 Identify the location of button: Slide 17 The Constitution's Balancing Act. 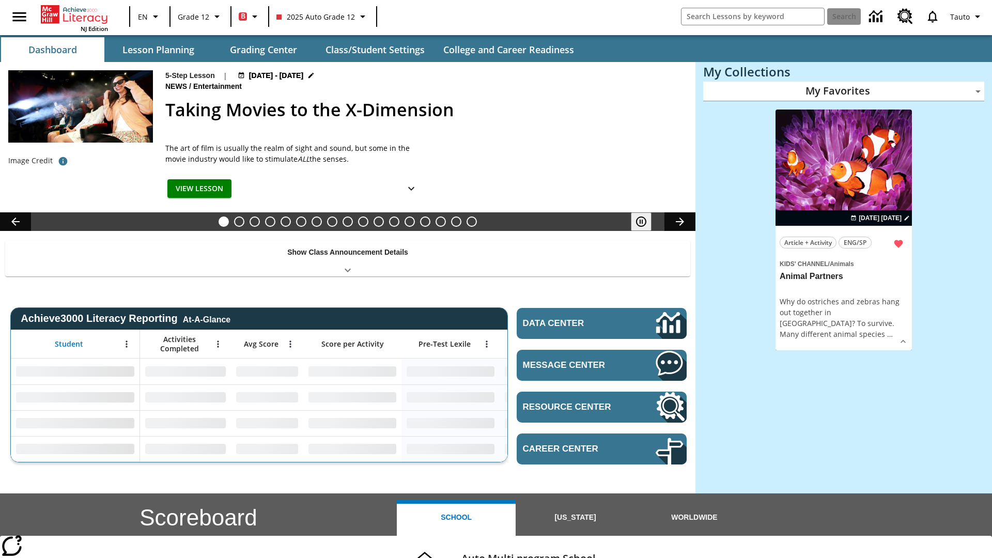
(472, 222).